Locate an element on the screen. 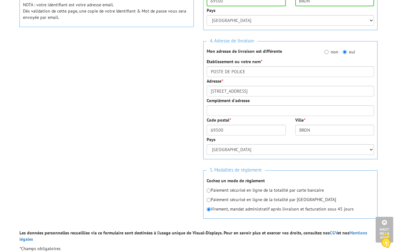 Image resolution: width=397 pixels, height=252 pixels. strong: Mon adresse de livraison est différente is located at coordinates (244, 51).